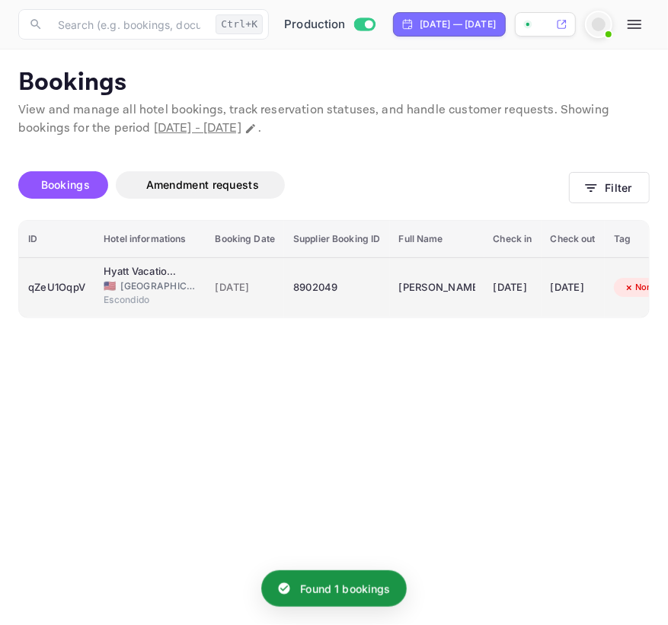  What do you see at coordinates (315, 24) in the screenshot?
I see `span: Production` at bounding box center [315, 24].